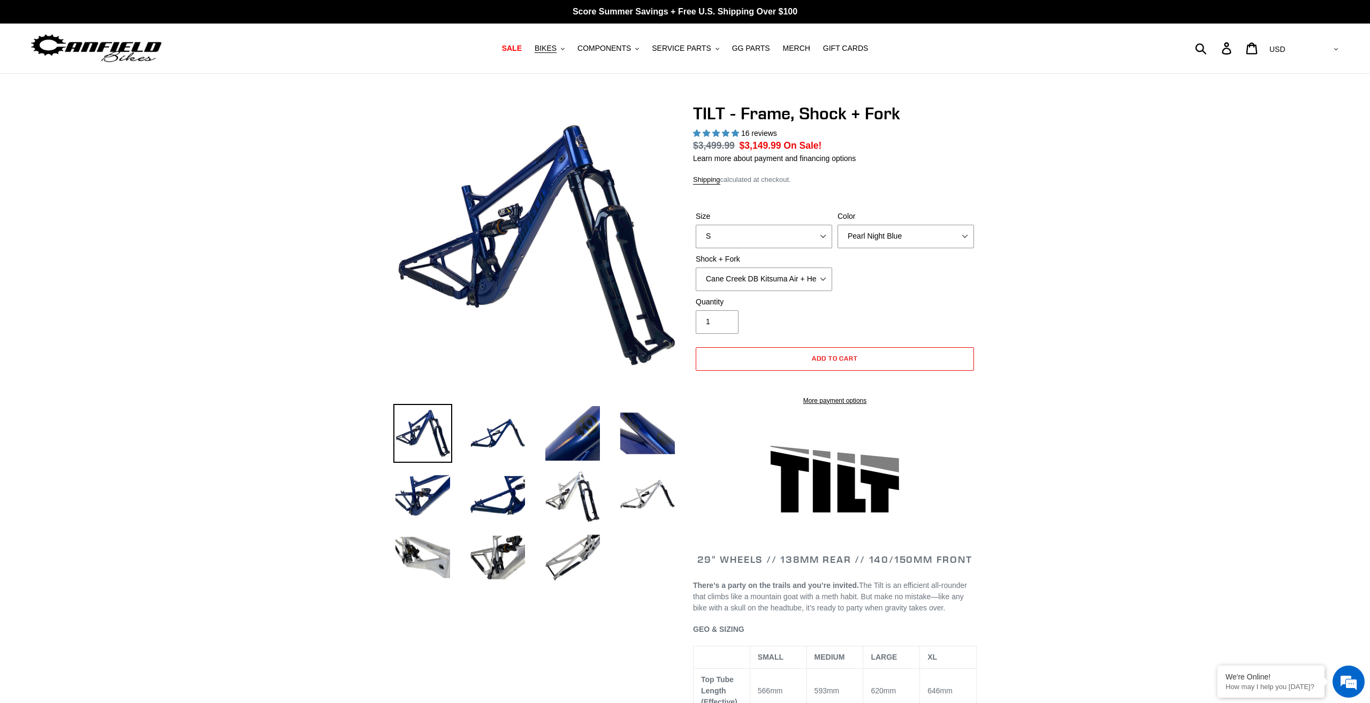  Describe the element at coordinates (608, 48) in the screenshot. I see `button: COMPONENTS` at that location.